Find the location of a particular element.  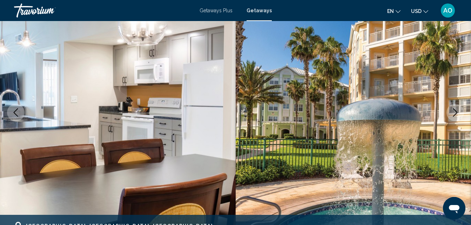

span: AO is located at coordinates (448, 11).